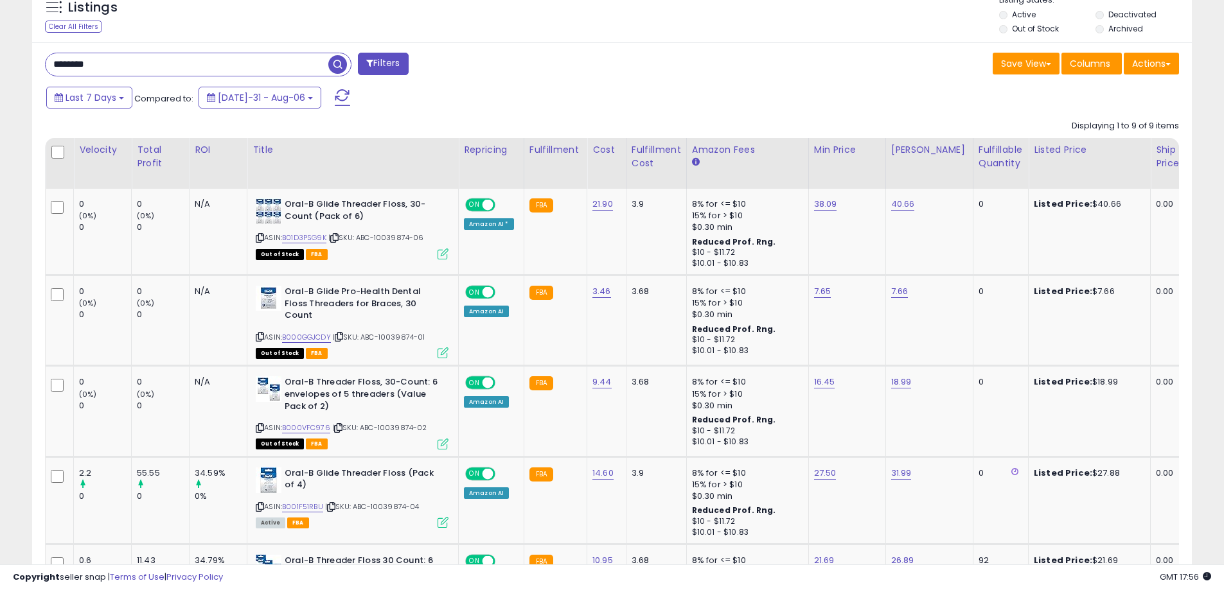 This screenshot has height=590, width=1224. I want to click on div: ROI, so click(218, 150).